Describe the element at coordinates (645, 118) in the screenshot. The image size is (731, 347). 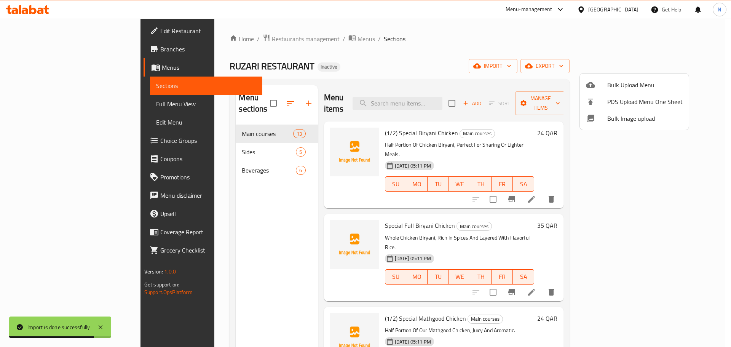
I see `span: Bulk Image upload` at that location.